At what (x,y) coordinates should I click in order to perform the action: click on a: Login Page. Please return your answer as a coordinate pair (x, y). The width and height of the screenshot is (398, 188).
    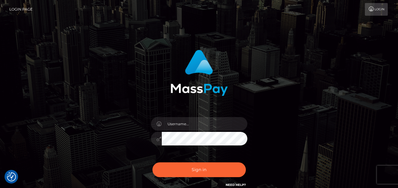
    Looking at the image, I should click on (21, 9).